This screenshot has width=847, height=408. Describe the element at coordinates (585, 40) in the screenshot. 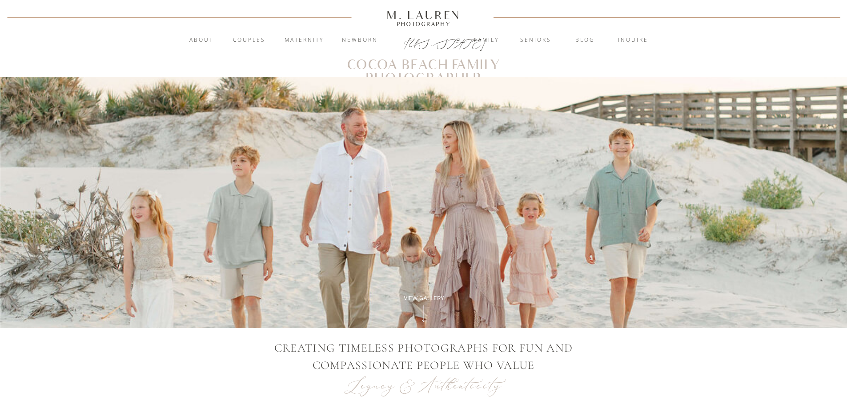

I see `a: blog` at that location.